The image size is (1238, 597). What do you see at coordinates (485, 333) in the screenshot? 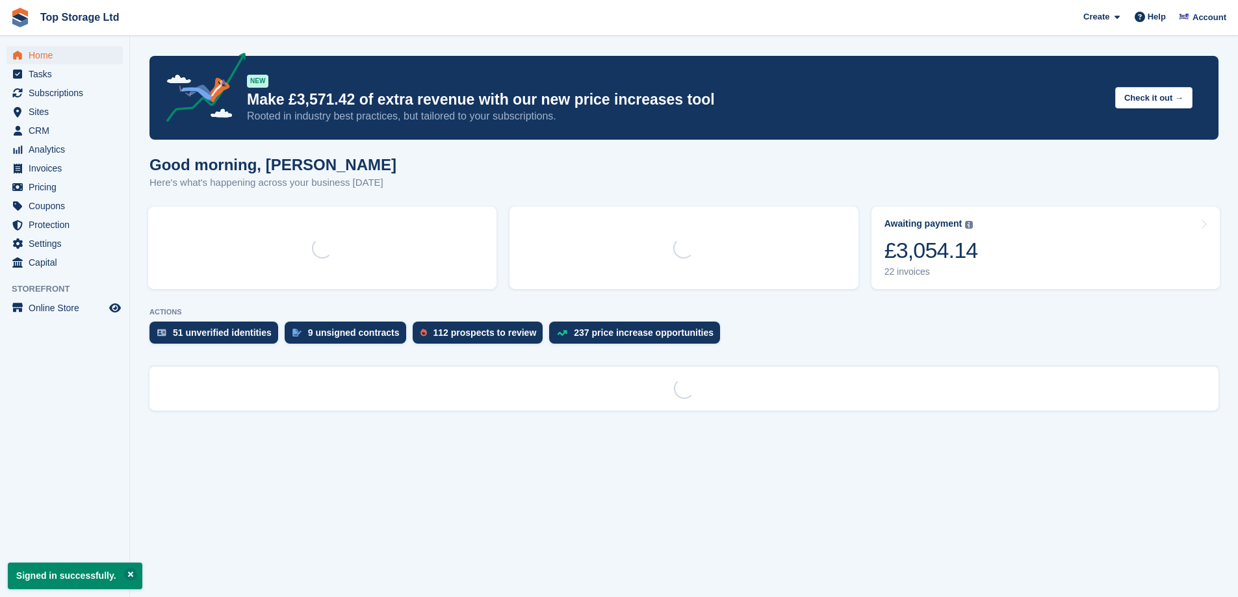
I see `div: 112 prospects to review` at bounding box center [485, 333].